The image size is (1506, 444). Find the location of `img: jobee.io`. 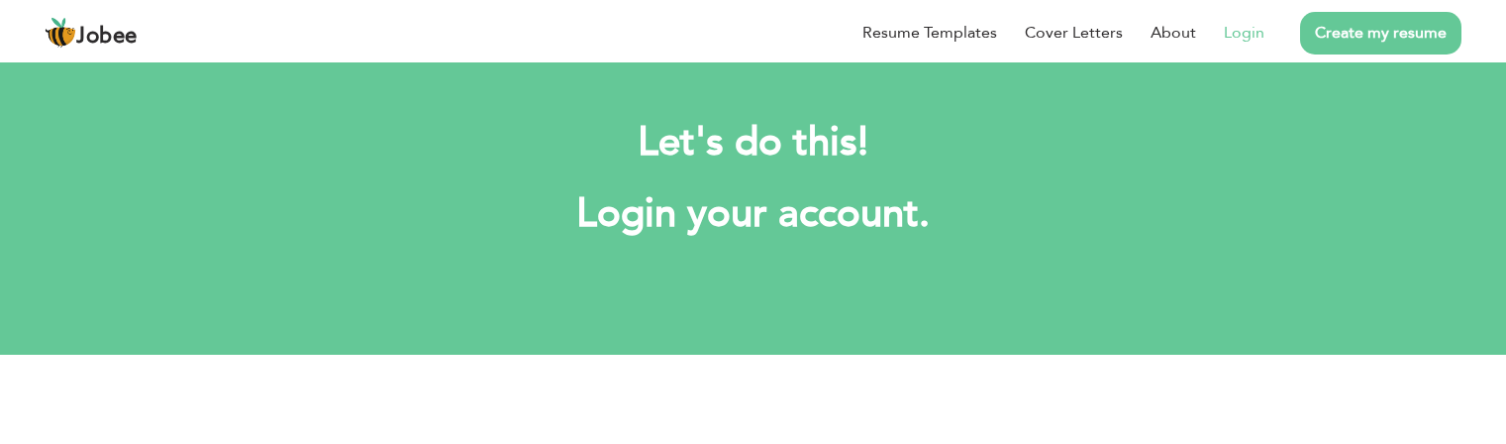

img: jobee.io is located at coordinates (60, 33).